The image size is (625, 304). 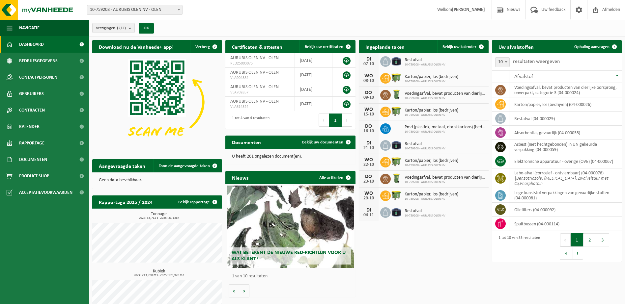 What do you see at coordinates (369, 165) in the screenshot?
I see `div: 22-10` at bounding box center [369, 165].